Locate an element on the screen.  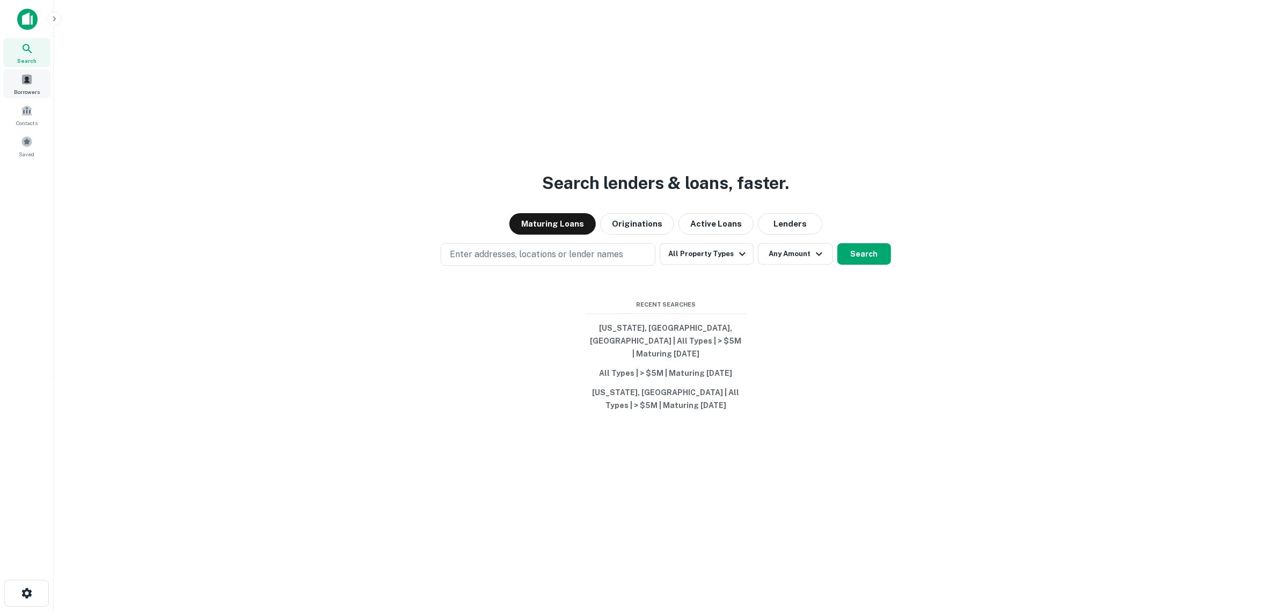
button: Maturing Loans is located at coordinates (552, 224).